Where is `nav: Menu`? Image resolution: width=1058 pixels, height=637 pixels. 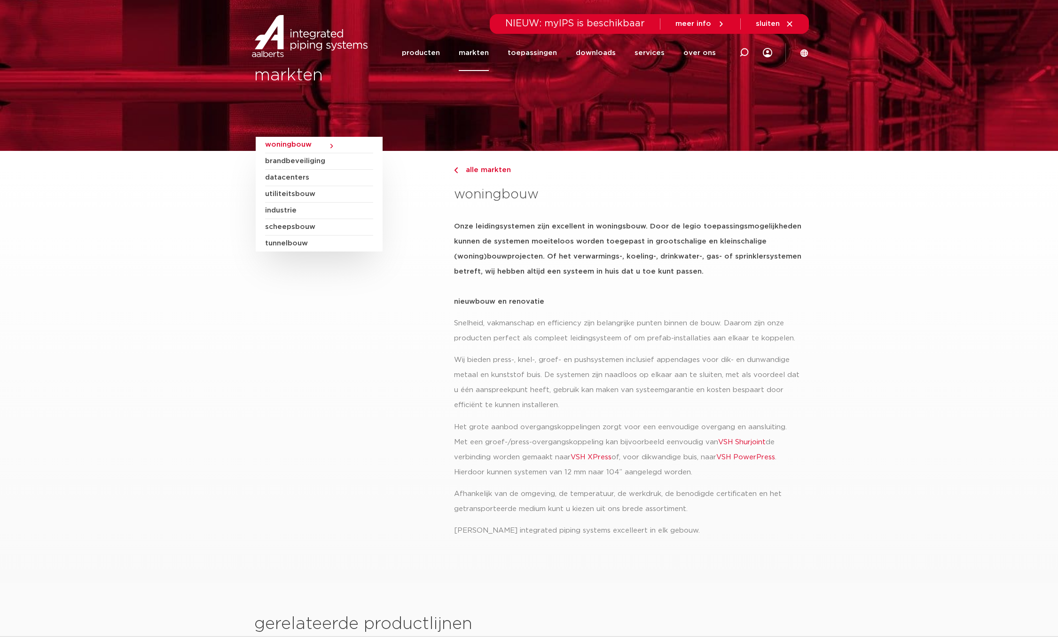
nav: Menu is located at coordinates (559, 53).